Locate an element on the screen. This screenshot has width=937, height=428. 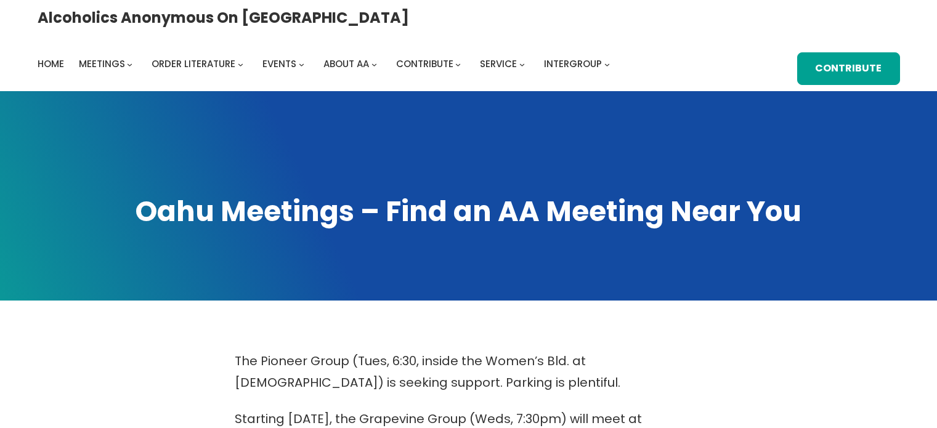
span: Service is located at coordinates (499, 63).